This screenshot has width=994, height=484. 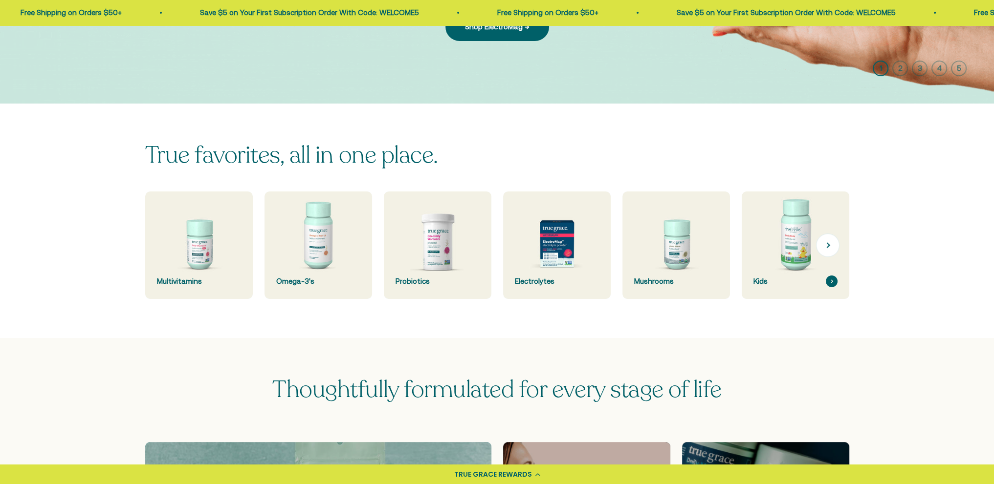 I want to click on split-lines: True favorites, all in one place., so click(x=291, y=155).